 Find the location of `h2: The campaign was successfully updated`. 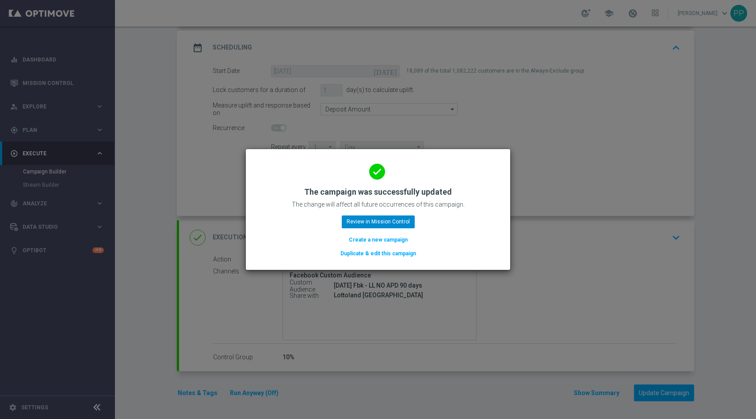

h2: The campaign was successfully updated is located at coordinates (378, 192).